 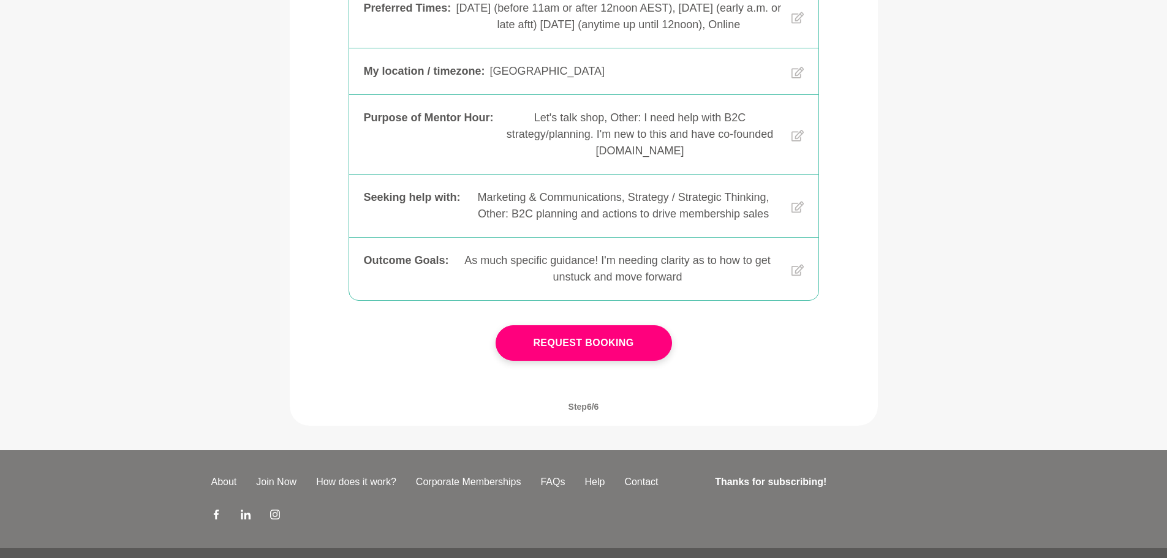 I want to click on button: Request Booking, so click(x=584, y=343).